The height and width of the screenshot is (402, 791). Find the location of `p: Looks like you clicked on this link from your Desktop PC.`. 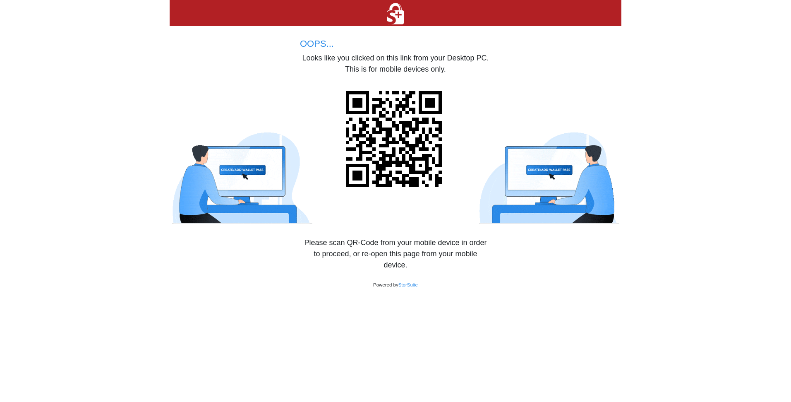

p: Looks like you clicked on this link from your Desktop PC. is located at coordinates (396, 58).